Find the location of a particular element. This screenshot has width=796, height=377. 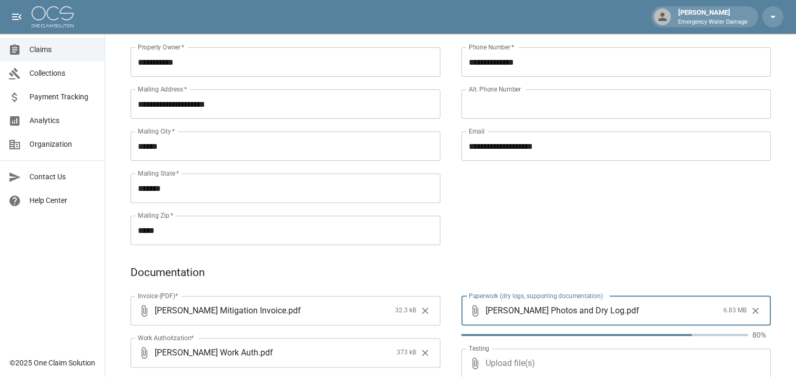

span: Analytics is located at coordinates (63, 120).